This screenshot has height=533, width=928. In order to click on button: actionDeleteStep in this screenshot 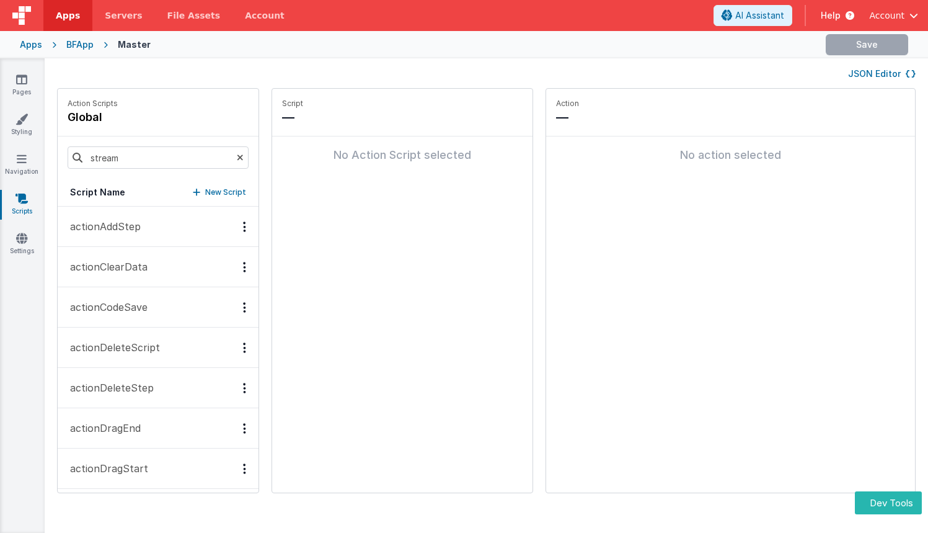, I will do `click(158, 388)`.